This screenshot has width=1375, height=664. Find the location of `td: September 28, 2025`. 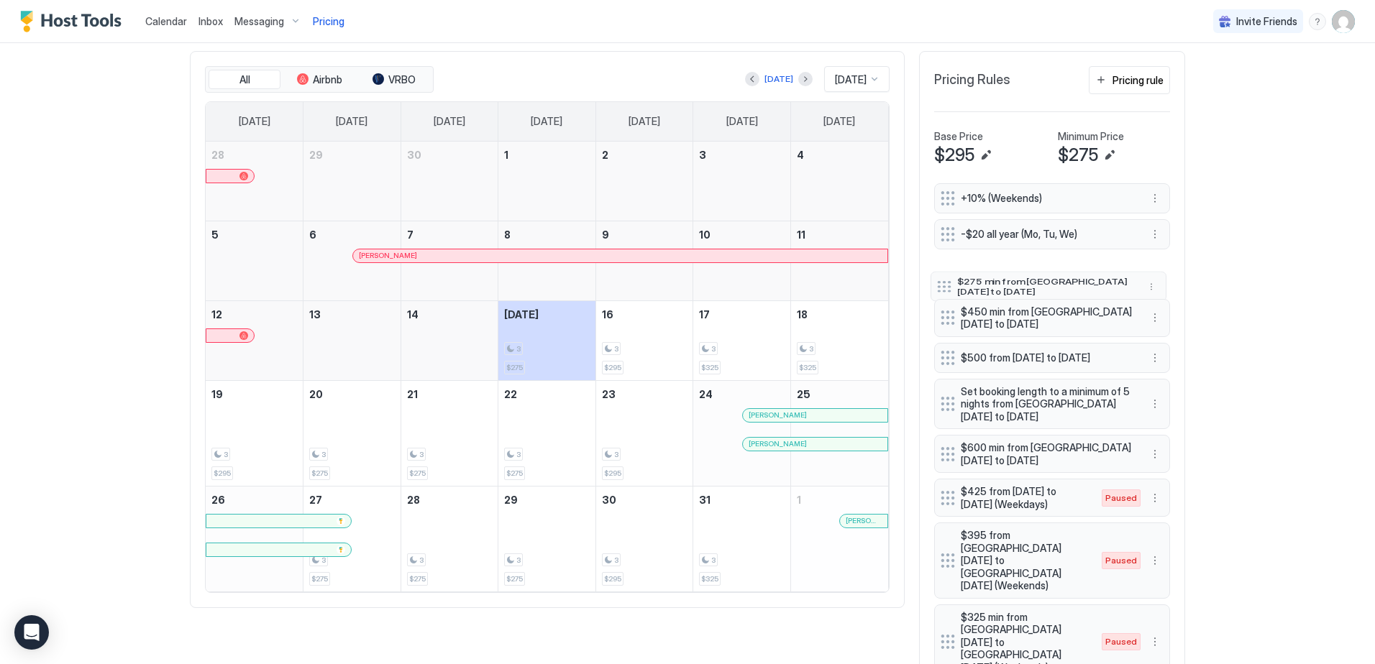

td: September 28, 2025 is located at coordinates (255, 181).